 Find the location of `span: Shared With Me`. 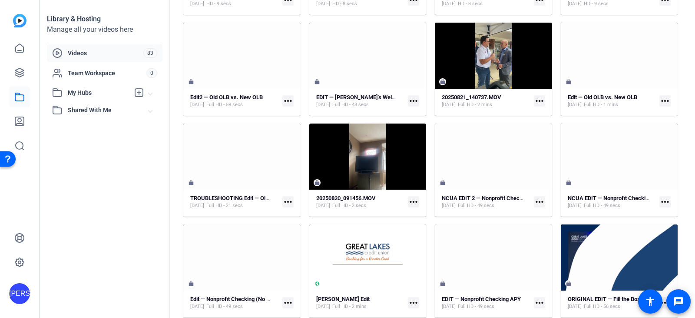

span: Shared With Me is located at coordinates (108, 110).